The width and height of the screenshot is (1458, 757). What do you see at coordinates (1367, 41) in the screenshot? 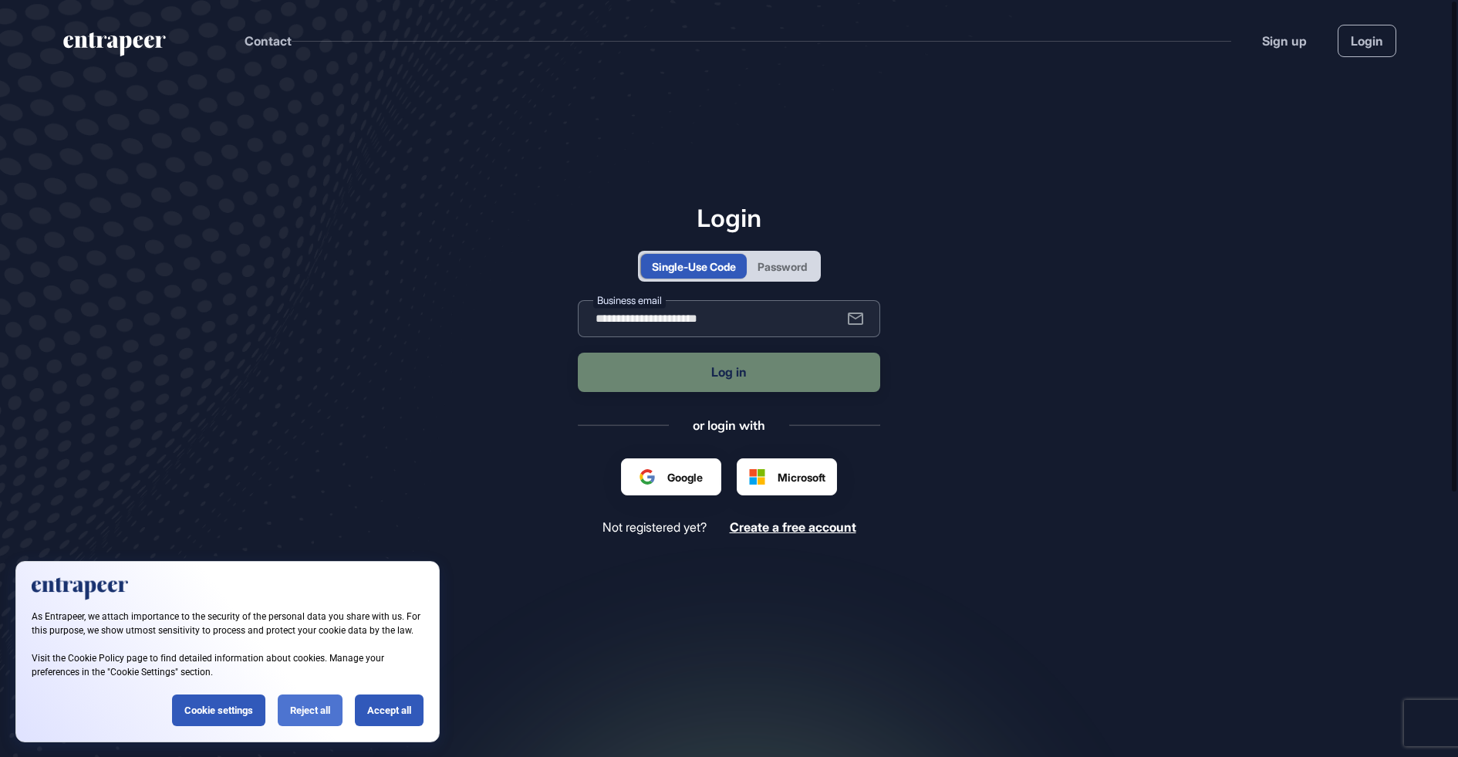
I see `a: Login` at bounding box center [1367, 41].